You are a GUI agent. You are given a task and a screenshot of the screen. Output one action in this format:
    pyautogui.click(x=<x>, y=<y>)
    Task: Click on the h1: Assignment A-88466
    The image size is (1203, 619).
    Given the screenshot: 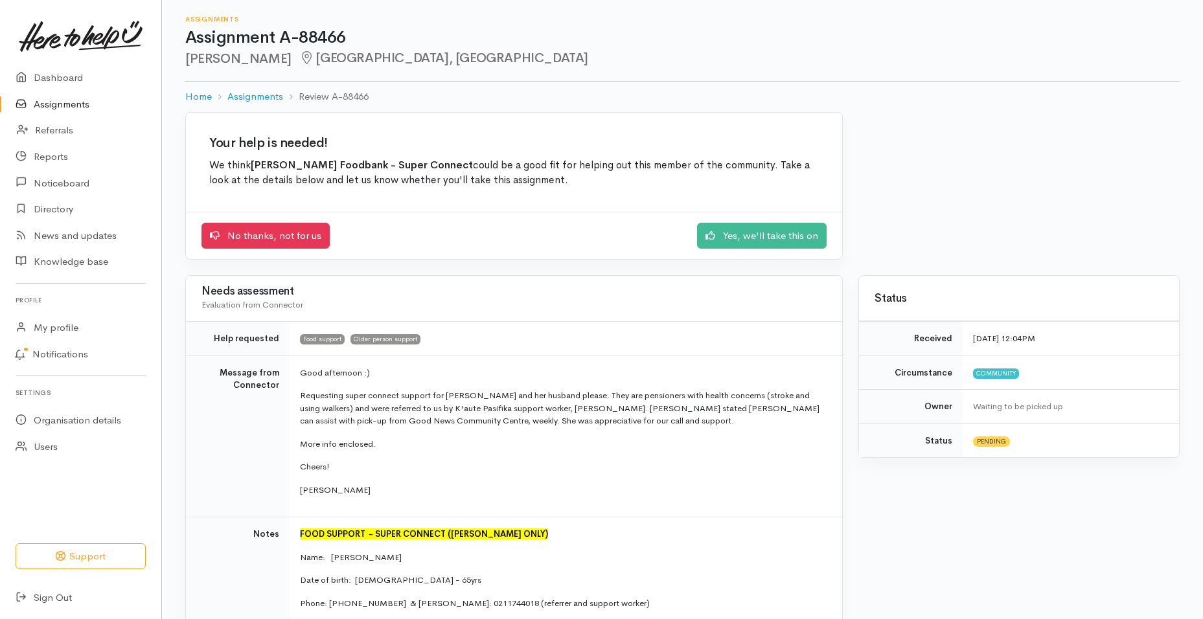 What is the action you would take?
    pyautogui.click(x=682, y=38)
    